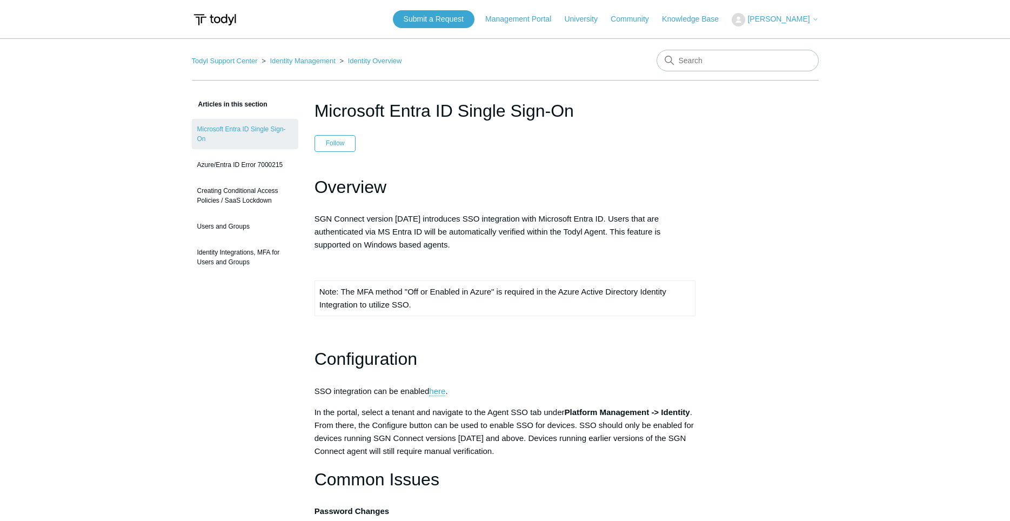 The width and height of the screenshot is (1010, 521). I want to click on li: Identity Overview, so click(370, 61).